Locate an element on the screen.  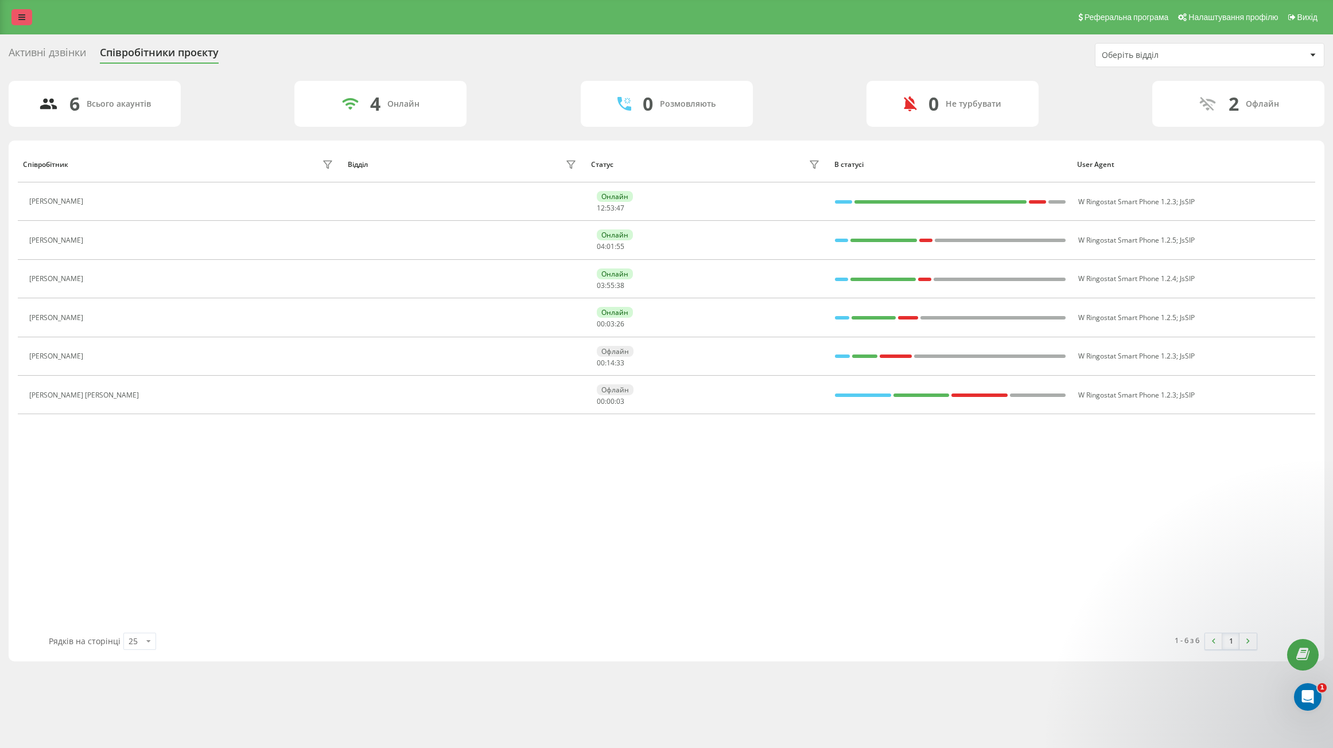
span: 47 is located at coordinates (620, 208).